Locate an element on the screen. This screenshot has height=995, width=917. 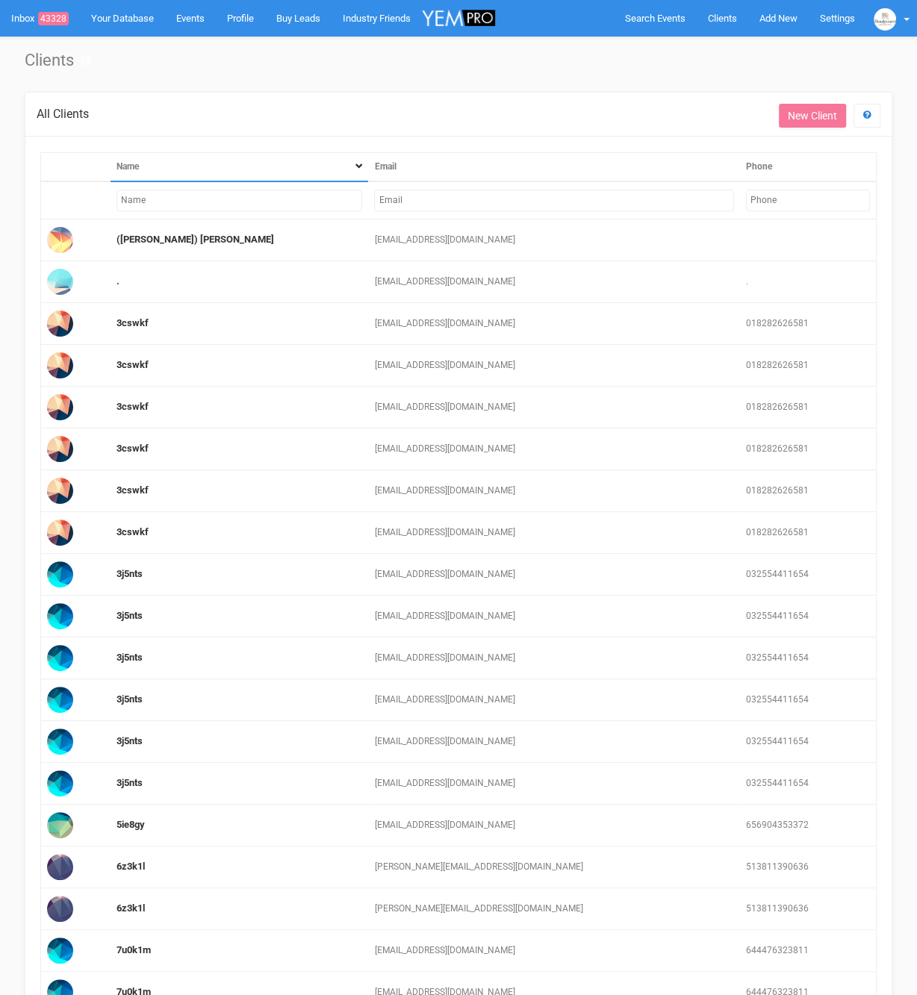
td: 656904353372 is located at coordinates (808, 825).